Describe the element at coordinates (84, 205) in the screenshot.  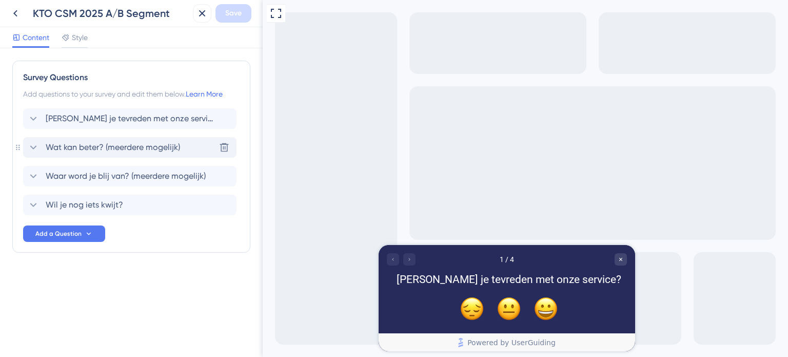
I see `span: Wil je nog iets kwijt?` at that location.